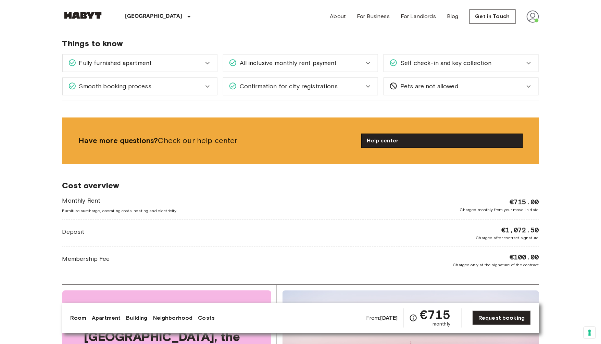 The width and height of the screenshot is (601, 344). What do you see at coordinates (300, 63) in the screenshot?
I see `div: All inclusive monthly rent payment` at bounding box center [300, 63].